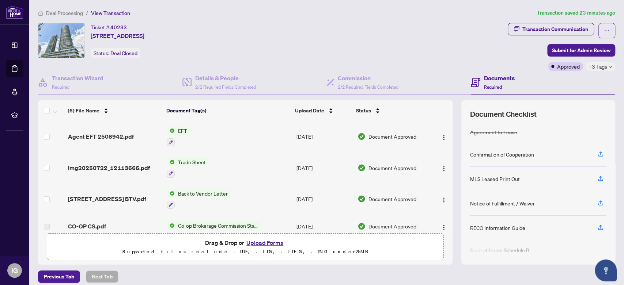 Image resolution: width=624 pixels, height=285 pixels. Describe the element at coordinates (502, 155) in the screenshot. I see `div: Confirmation of Cooperation` at that location.